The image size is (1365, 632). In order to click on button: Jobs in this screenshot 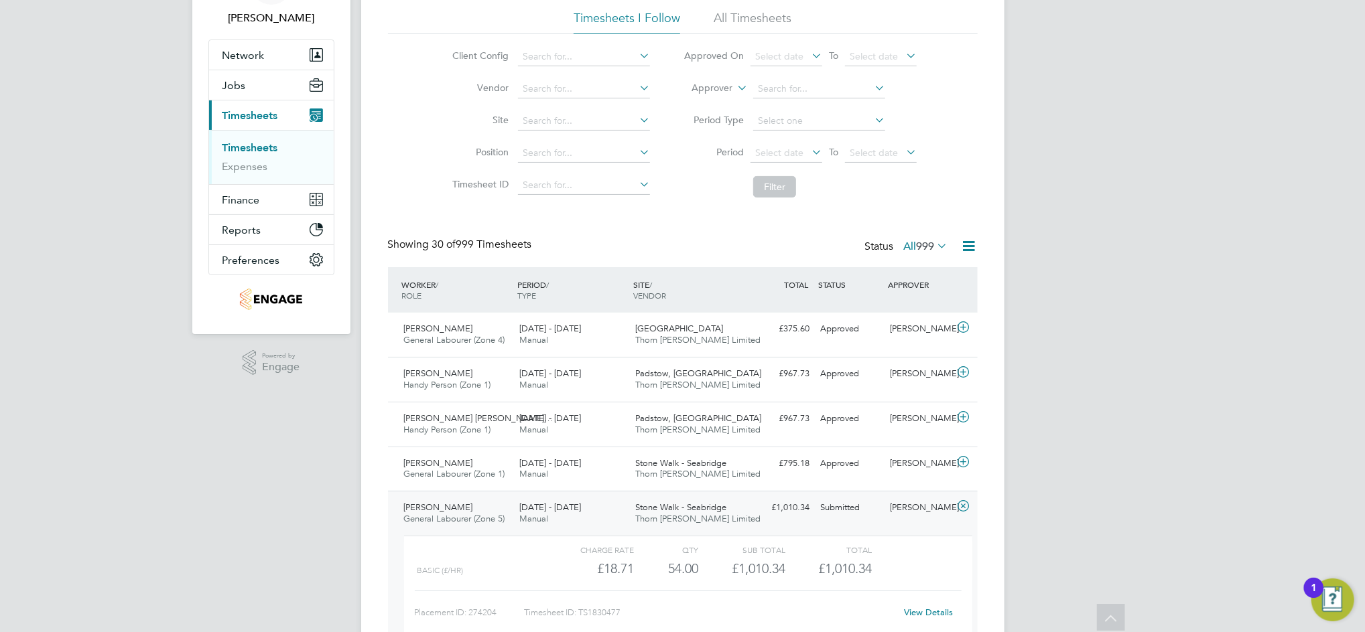, I will do `click(271, 85)`.